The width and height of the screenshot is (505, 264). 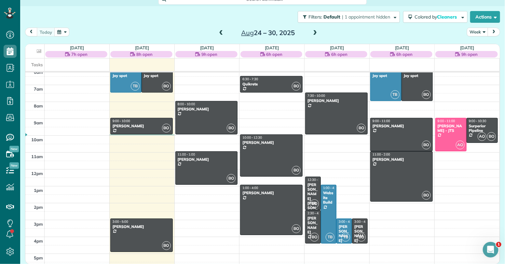 I want to click on span: 11am, so click(x=37, y=157).